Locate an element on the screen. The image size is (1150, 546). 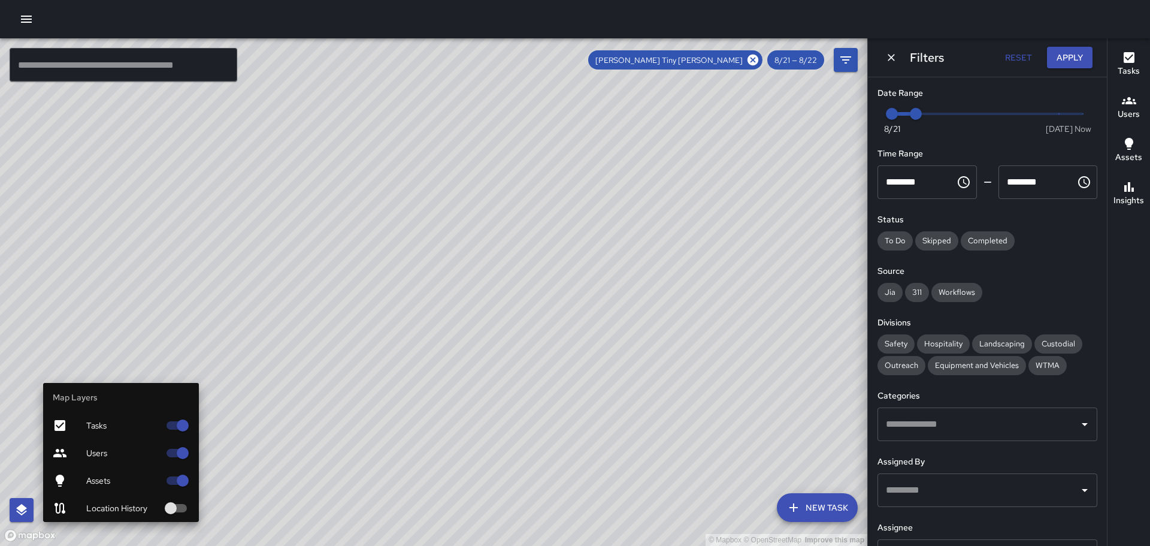
div: Tasks is located at coordinates (121, 425).